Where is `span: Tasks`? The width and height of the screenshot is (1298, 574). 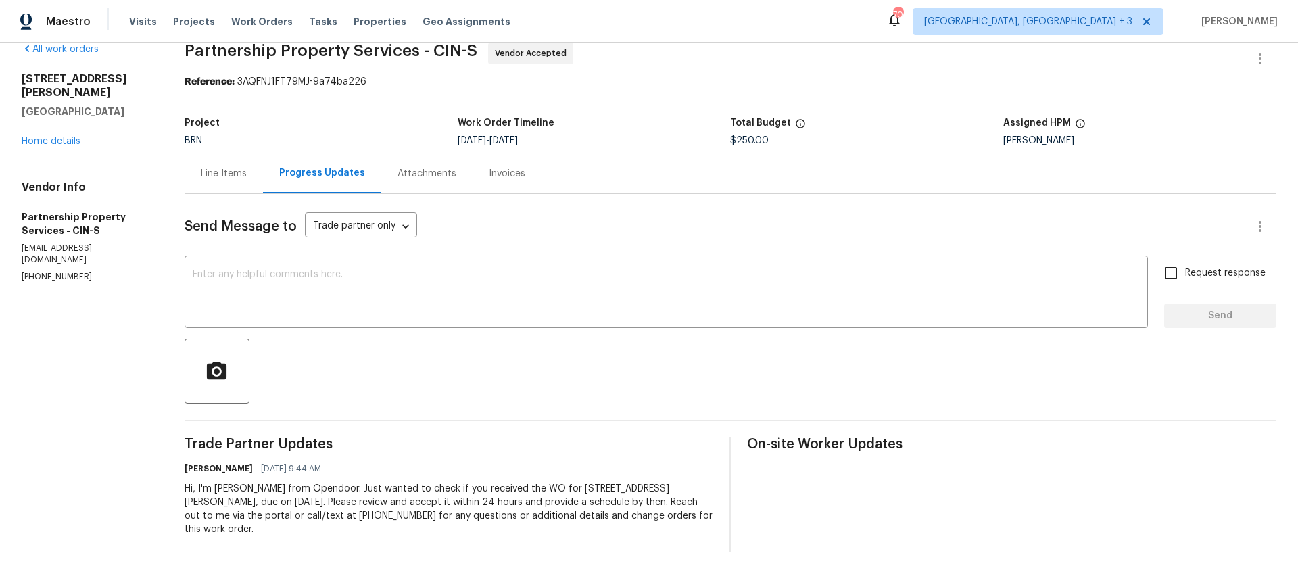
span: Tasks is located at coordinates (323, 22).